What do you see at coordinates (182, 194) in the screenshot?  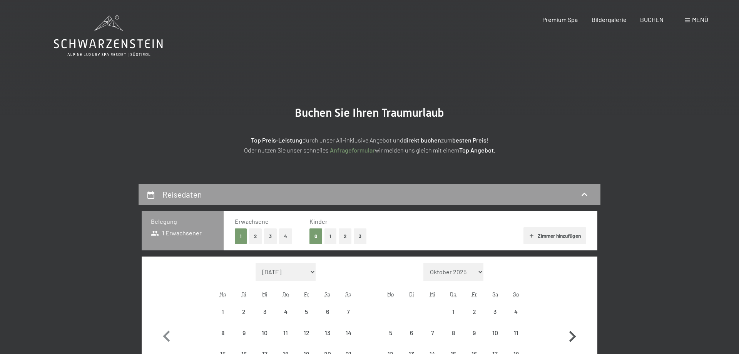 I see `h2: Reisedaten` at bounding box center [182, 194].